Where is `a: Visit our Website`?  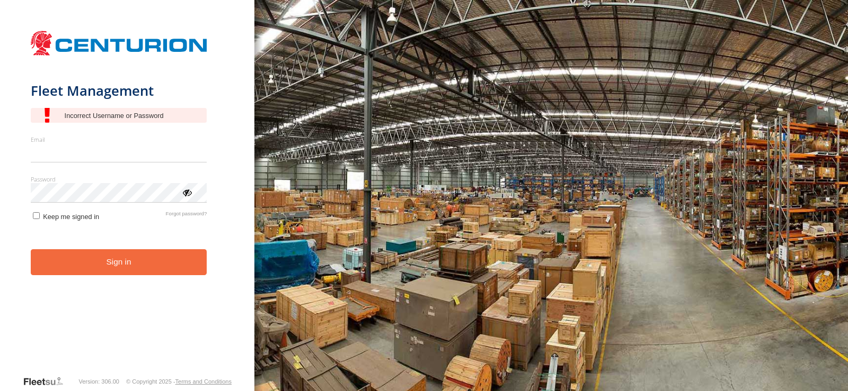
a: Visit our Website is located at coordinates (47, 382).